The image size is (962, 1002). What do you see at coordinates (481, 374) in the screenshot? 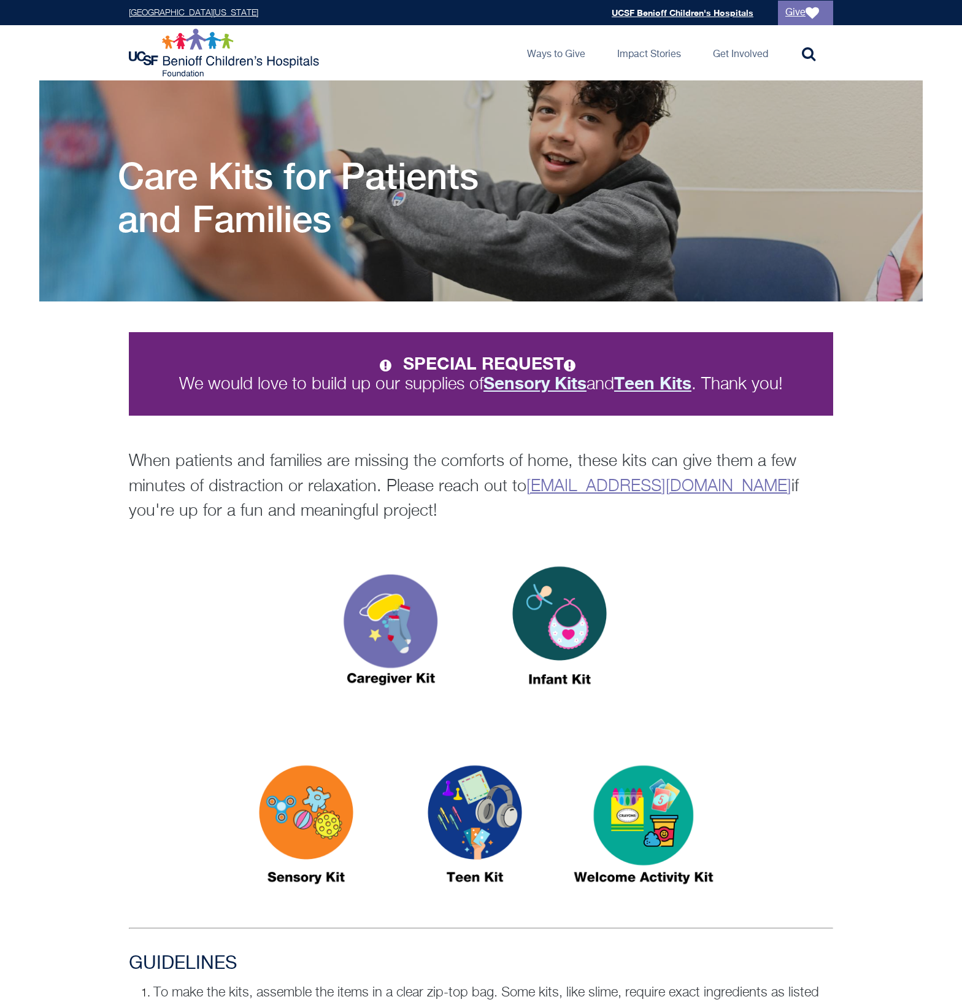
I see `p: We would love to build up our supplies of and . Thank you!` at bounding box center [481, 374].